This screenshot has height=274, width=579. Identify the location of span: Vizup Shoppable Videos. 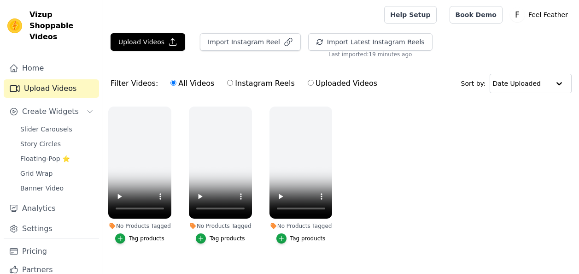
(62, 26).